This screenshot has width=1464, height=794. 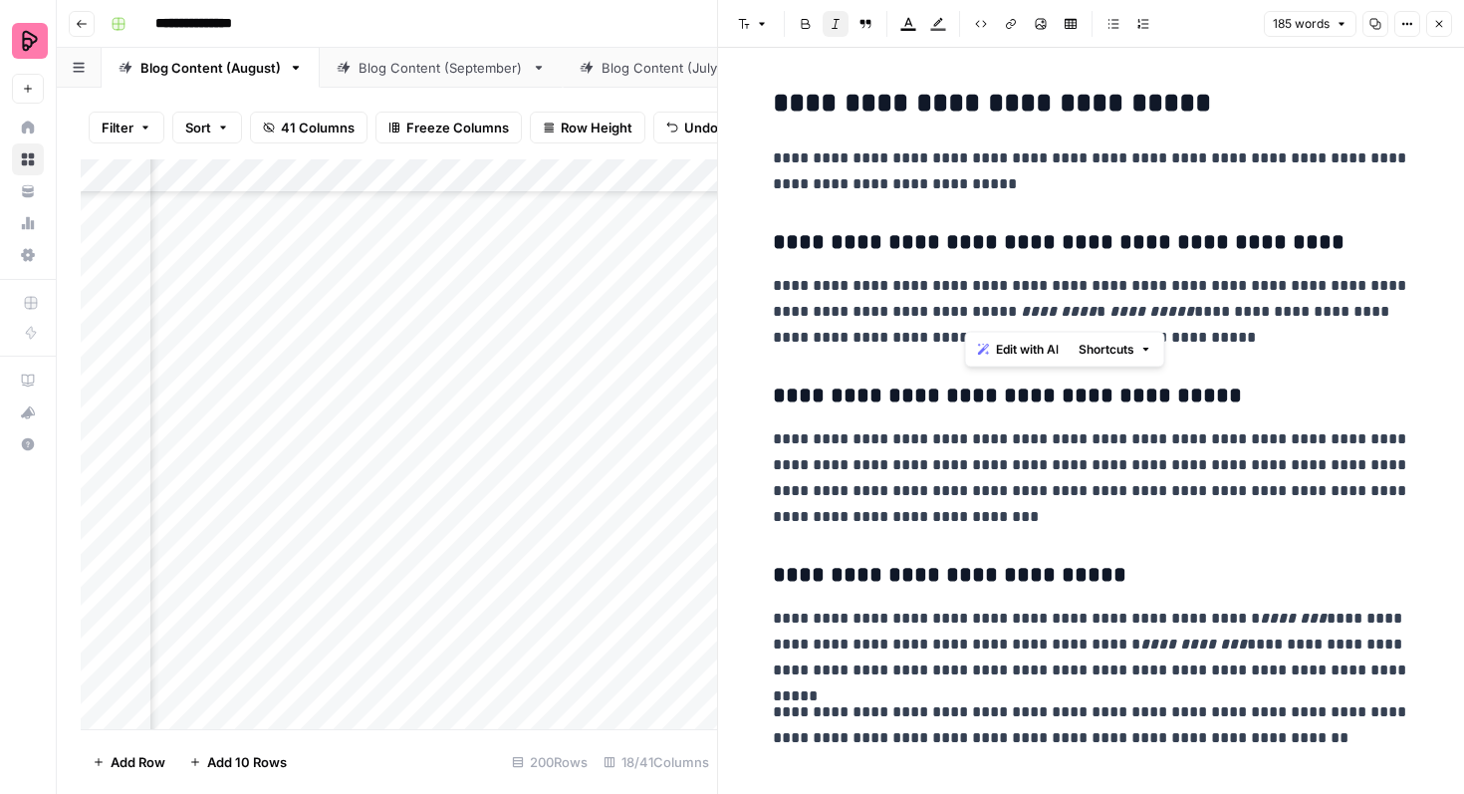 I want to click on div: Blog Content (August), so click(x=210, y=68).